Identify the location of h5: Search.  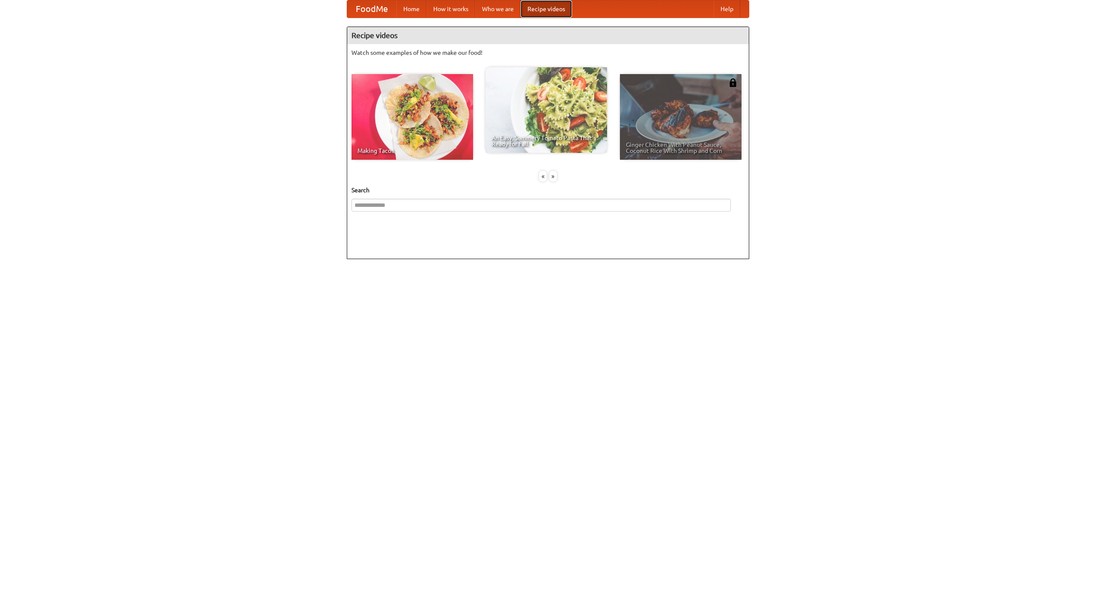
(548, 190).